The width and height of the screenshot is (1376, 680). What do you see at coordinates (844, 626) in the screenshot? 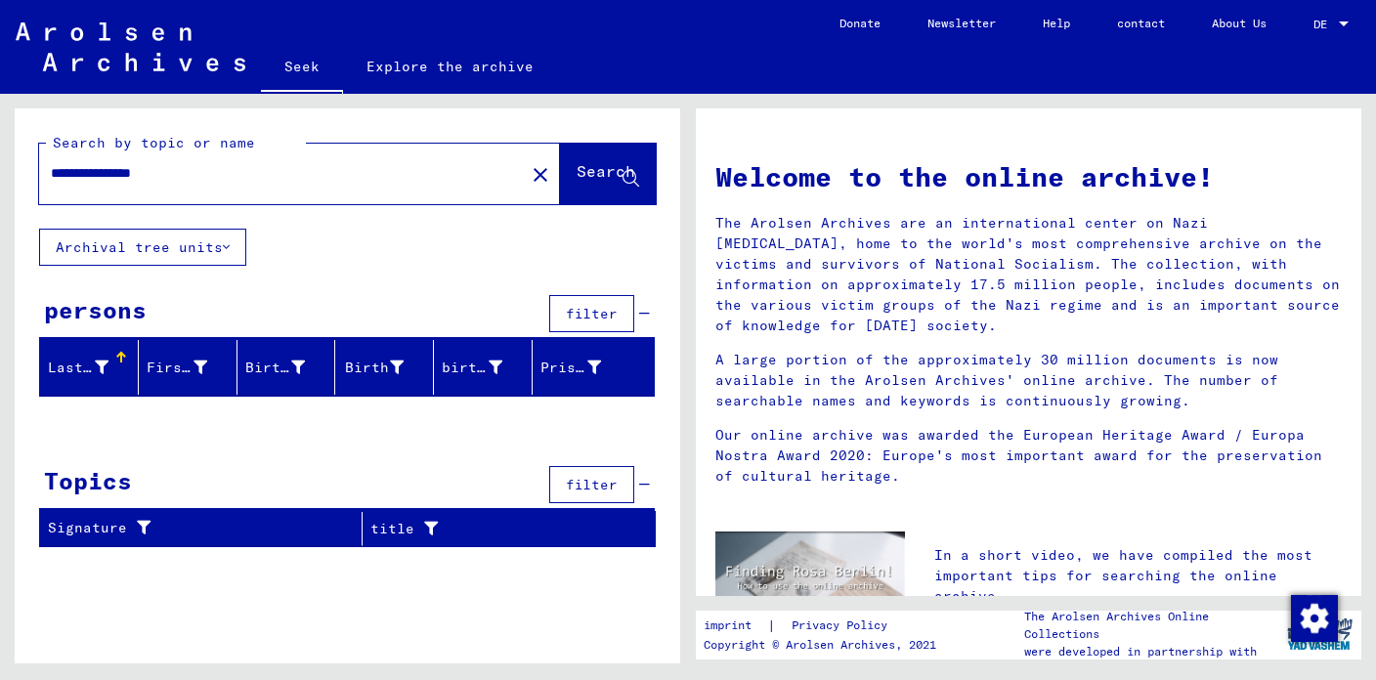
I see `a: Privacy Policy` at bounding box center [844, 626].